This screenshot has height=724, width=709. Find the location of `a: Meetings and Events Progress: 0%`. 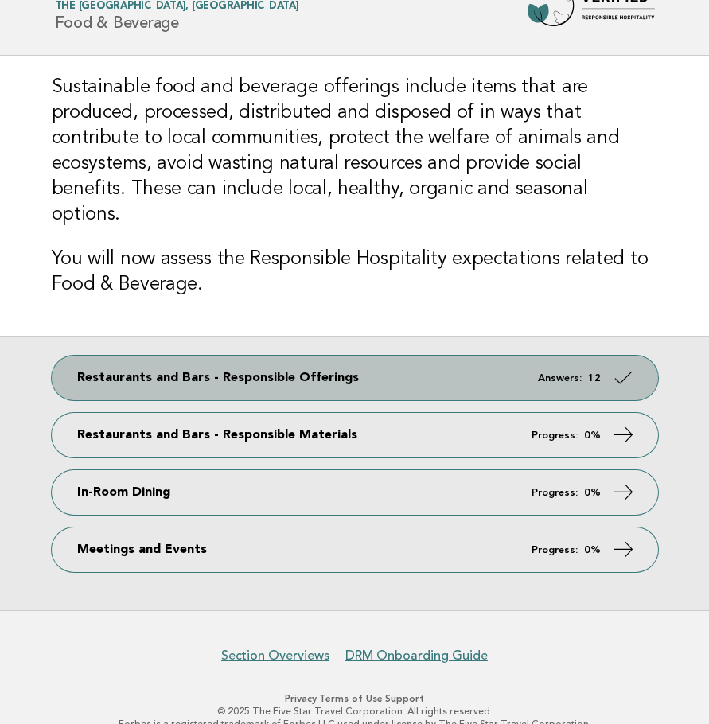

a: Meetings and Events Progress: 0% is located at coordinates (355, 550).